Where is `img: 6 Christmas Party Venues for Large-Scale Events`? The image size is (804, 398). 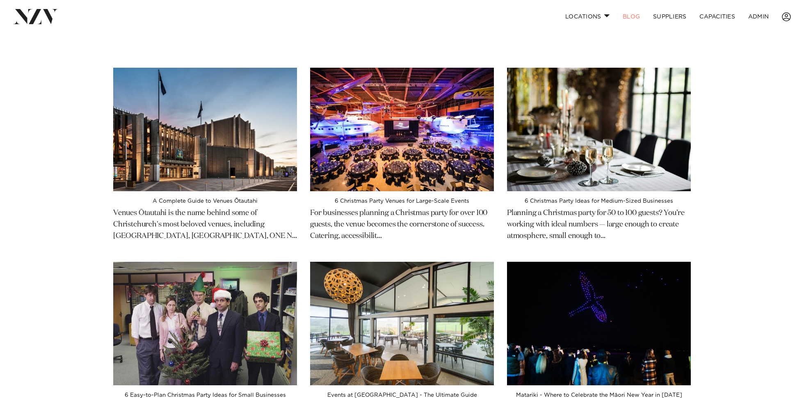
img: 6 Christmas Party Venues for Large-Scale Events is located at coordinates (402, 129).